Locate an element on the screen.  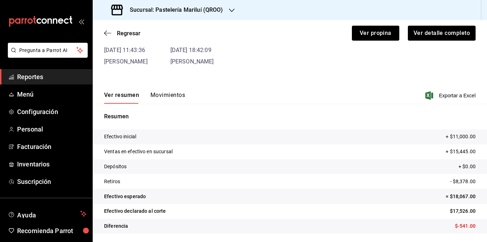
span: Regresar is located at coordinates (129, 33).